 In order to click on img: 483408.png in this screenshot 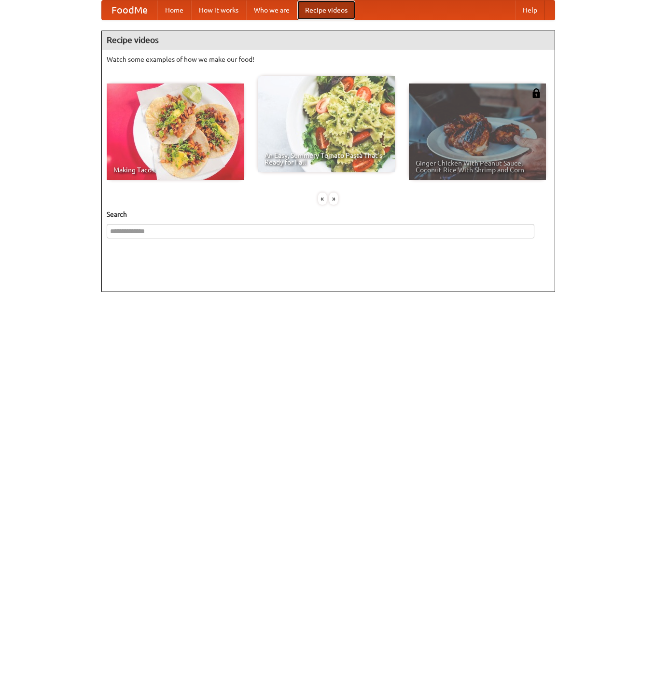, I will do `click(536, 93)`.